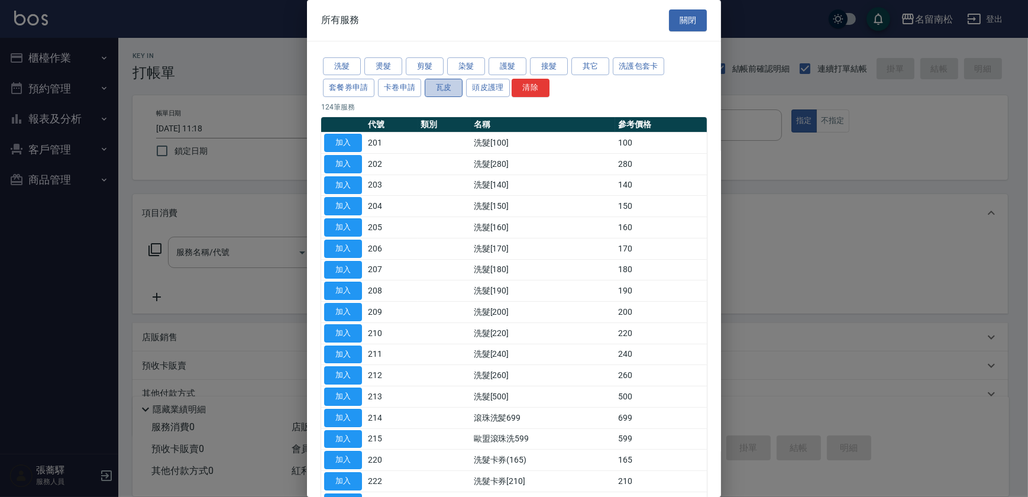 Image resolution: width=1028 pixels, height=497 pixels. I want to click on td: 208, so click(391, 291).